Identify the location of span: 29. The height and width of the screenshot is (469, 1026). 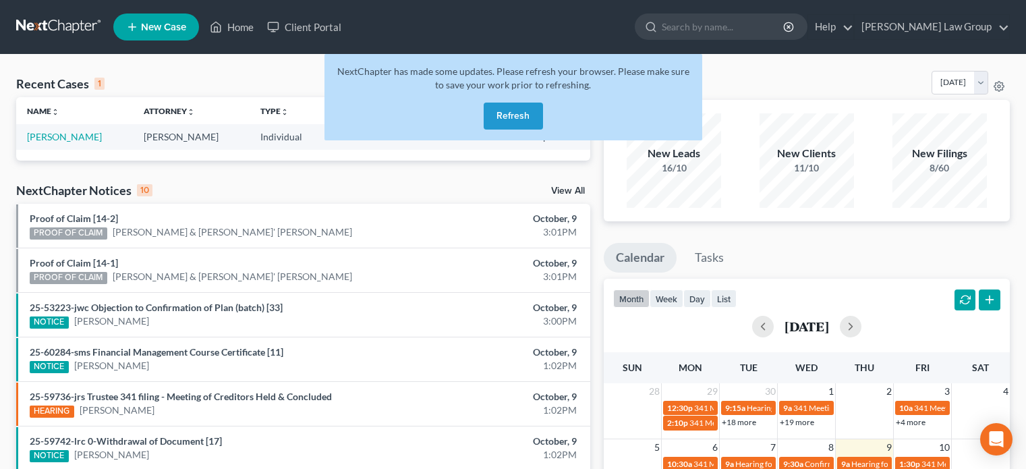
(713, 391).